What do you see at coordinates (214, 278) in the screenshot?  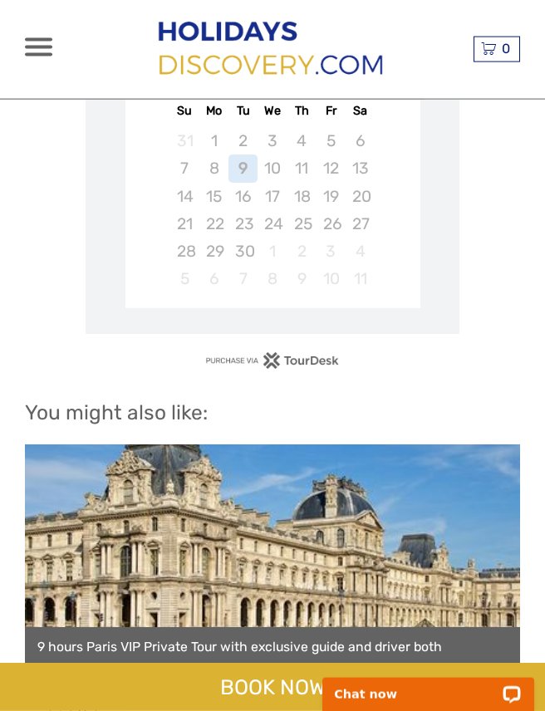 I see `div: Not available Monday, October 6th, 2025` at bounding box center [214, 278].